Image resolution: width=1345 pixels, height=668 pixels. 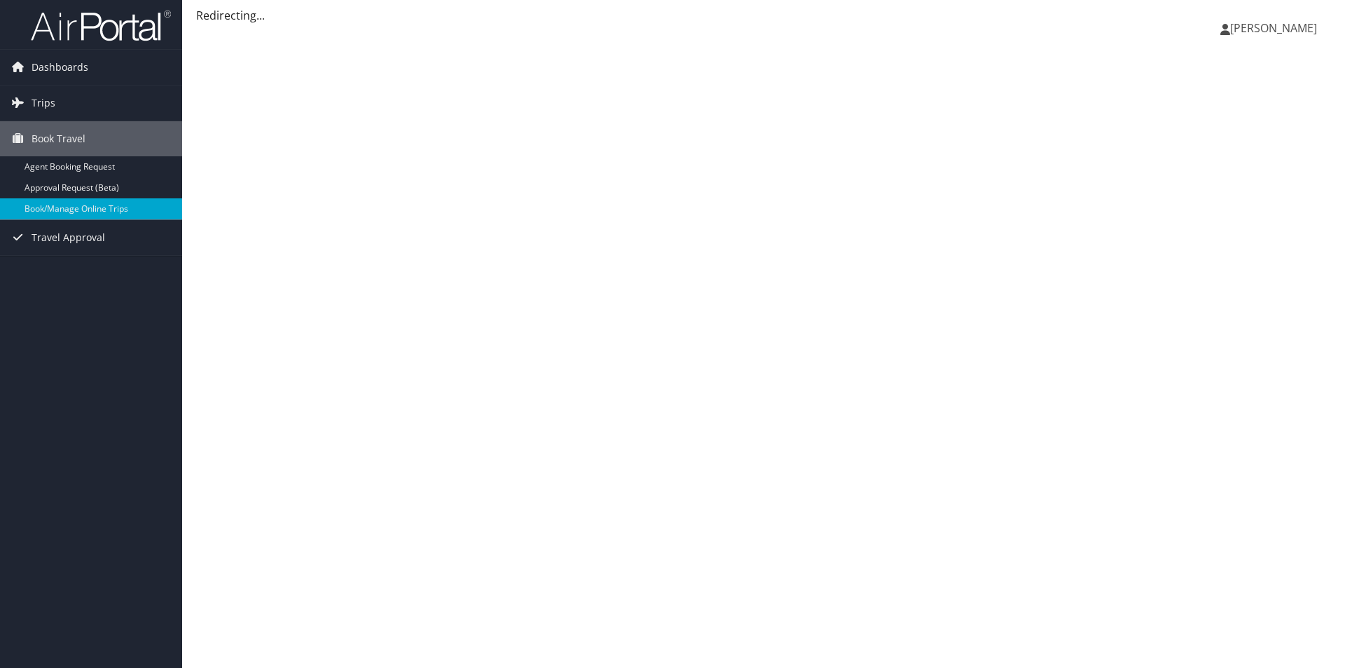 What do you see at coordinates (68, 238) in the screenshot?
I see `span: Travel Approval` at bounding box center [68, 238].